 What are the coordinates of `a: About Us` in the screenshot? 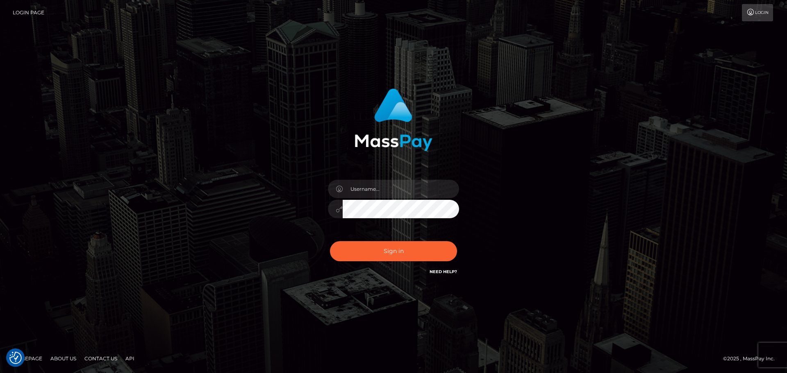 It's located at (63, 359).